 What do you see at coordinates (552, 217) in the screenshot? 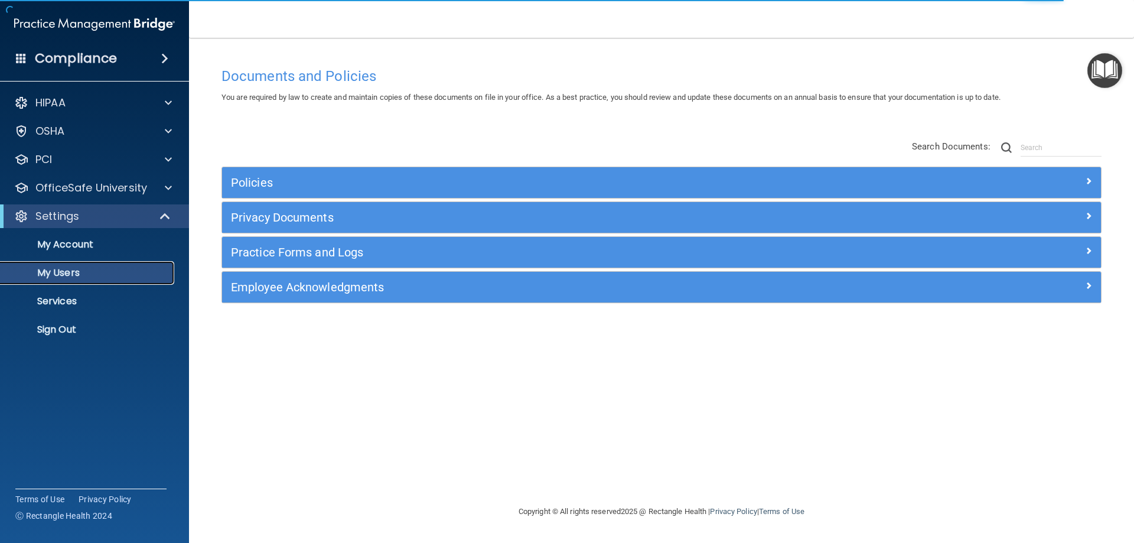
I see `h5: Privacy Documents` at bounding box center [552, 217].